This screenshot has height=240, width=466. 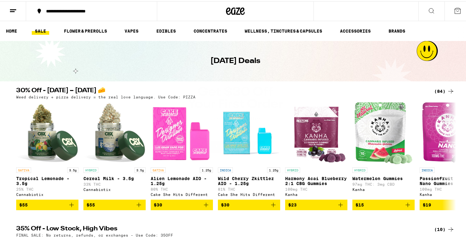 What do you see at coordinates (444, 229) in the screenshot?
I see `a: (10)` at bounding box center [444, 229].